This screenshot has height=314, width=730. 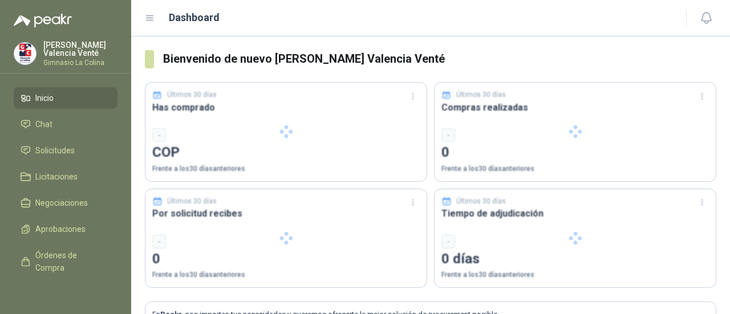 What do you see at coordinates (71, 262) in the screenshot?
I see `span: Órdenes de Compra` at bounding box center [71, 262].